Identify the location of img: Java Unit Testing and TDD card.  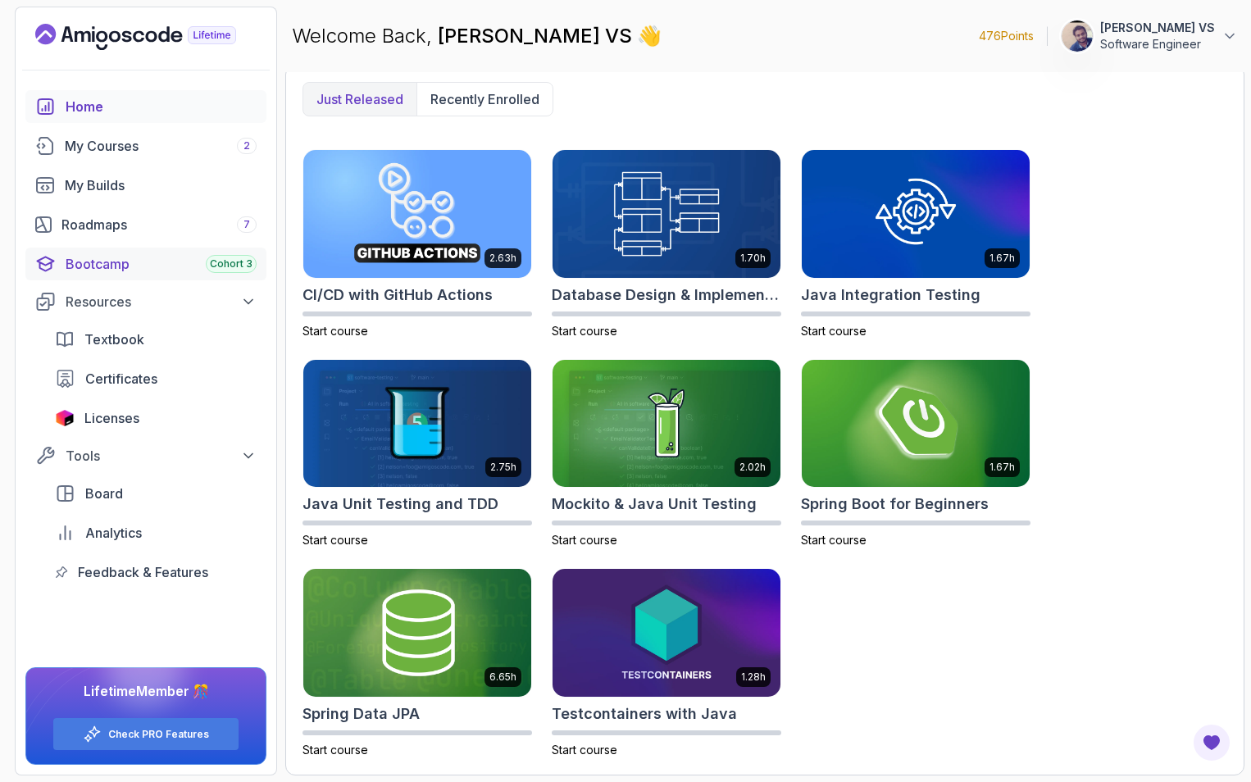
(417, 424).